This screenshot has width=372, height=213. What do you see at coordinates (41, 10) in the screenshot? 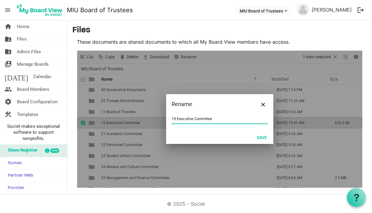
I see `a: My Board View Logo` at bounding box center [41, 10].